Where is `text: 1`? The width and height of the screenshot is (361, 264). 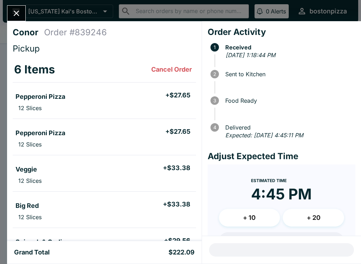 text: 1 is located at coordinates (215, 47).